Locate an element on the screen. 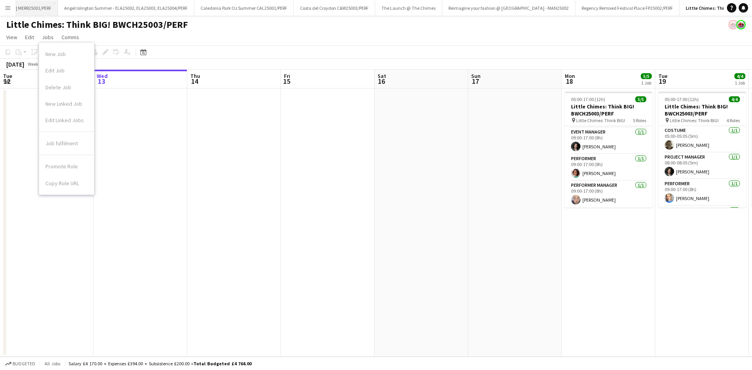 The height and width of the screenshot is (370, 752). span: Mon is located at coordinates (570, 76).